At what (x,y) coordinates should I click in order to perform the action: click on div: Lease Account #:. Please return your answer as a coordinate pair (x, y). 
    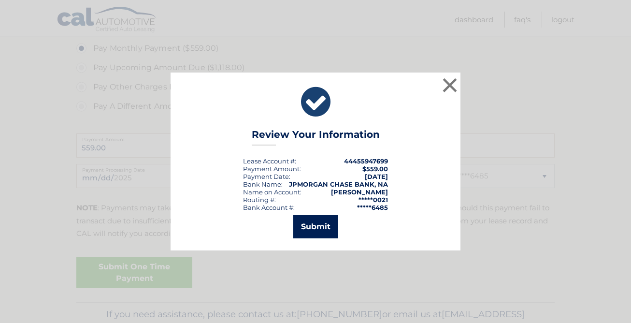
    Looking at the image, I should click on (269, 161).